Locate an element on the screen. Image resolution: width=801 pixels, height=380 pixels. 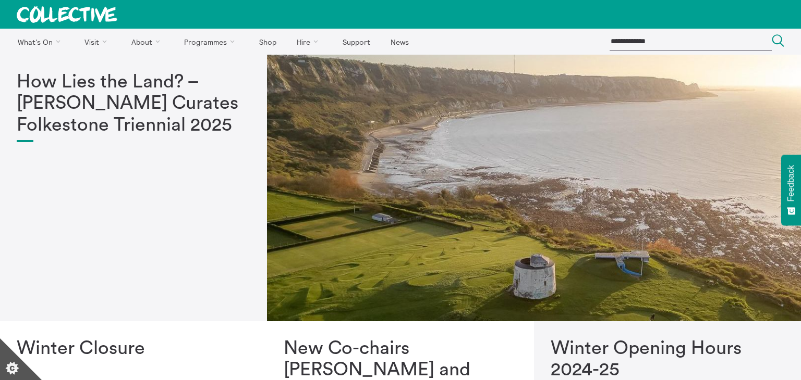
a: Shop is located at coordinates (267, 42).